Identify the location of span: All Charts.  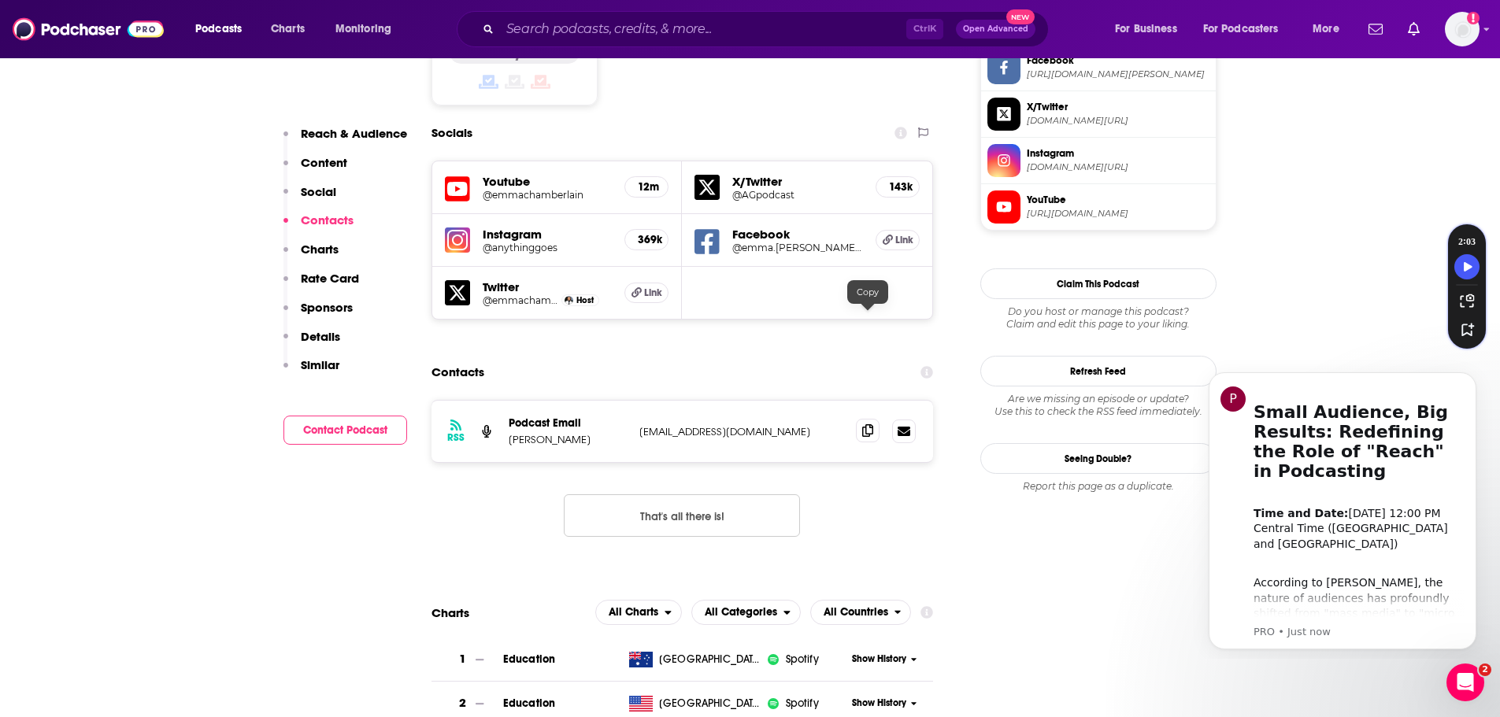
(633, 613).